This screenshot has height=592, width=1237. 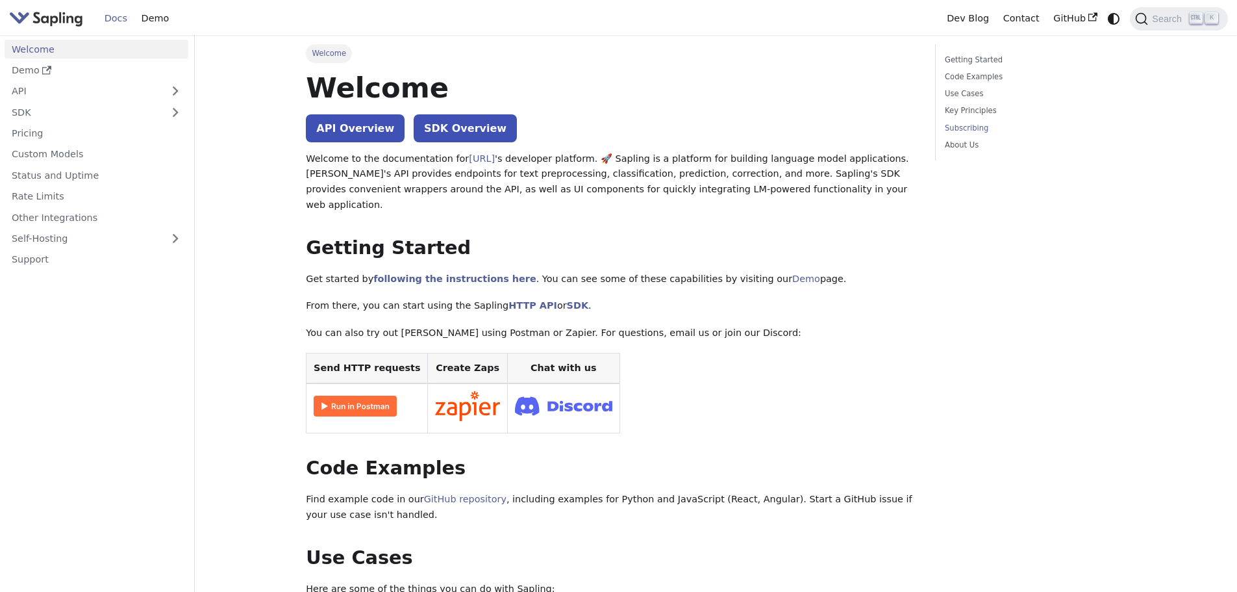 What do you see at coordinates (611, 279) in the screenshot?
I see `p: Get started by . You can see some of these capabilities by visiting our page.` at bounding box center [611, 279].